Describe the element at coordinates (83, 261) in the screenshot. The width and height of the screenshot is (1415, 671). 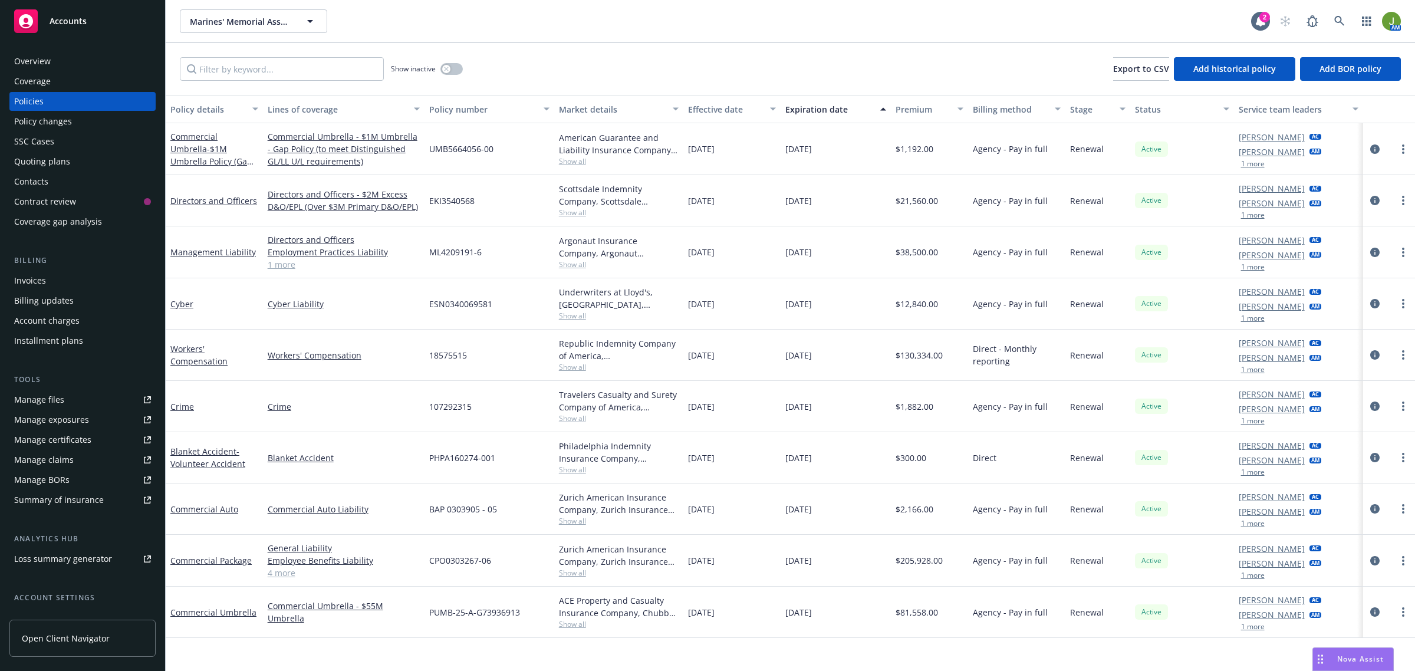
I see `div: Billing` at that location.